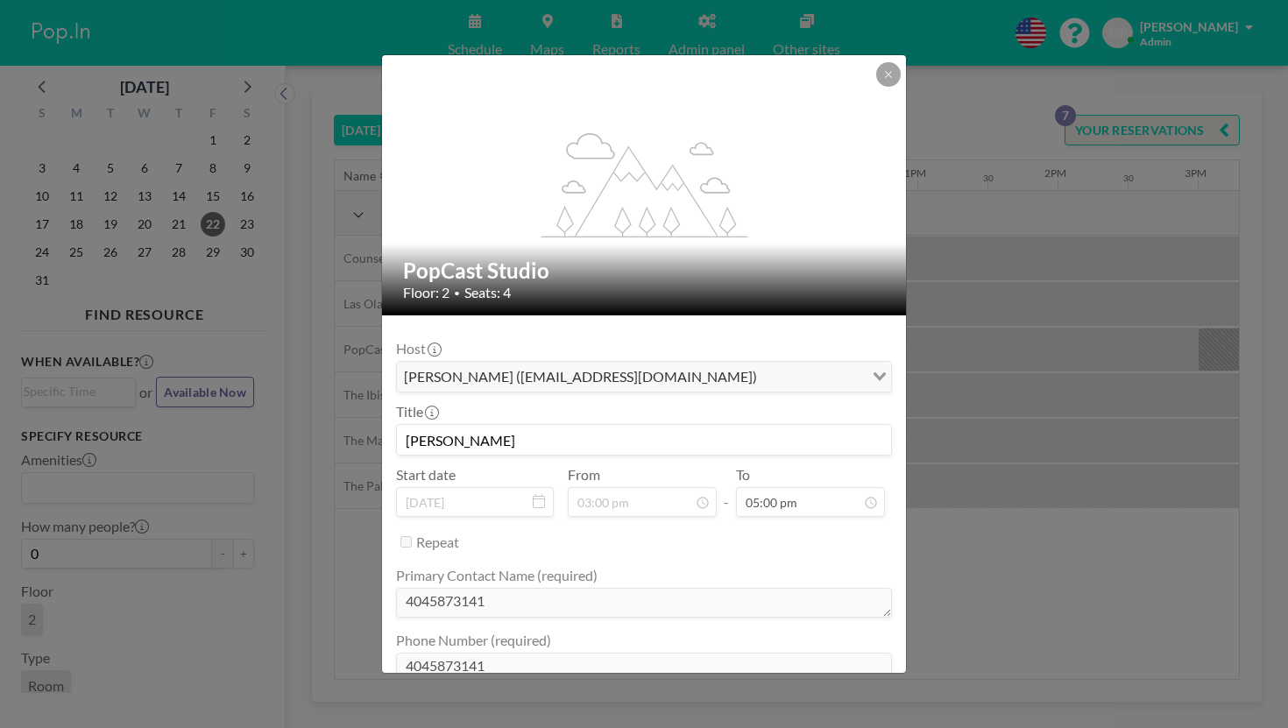 The image size is (1288, 728). What do you see at coordinates (473, 641) in the screenshot?
I see `label: Phone Number (required)` at bounding box center [473, 641].